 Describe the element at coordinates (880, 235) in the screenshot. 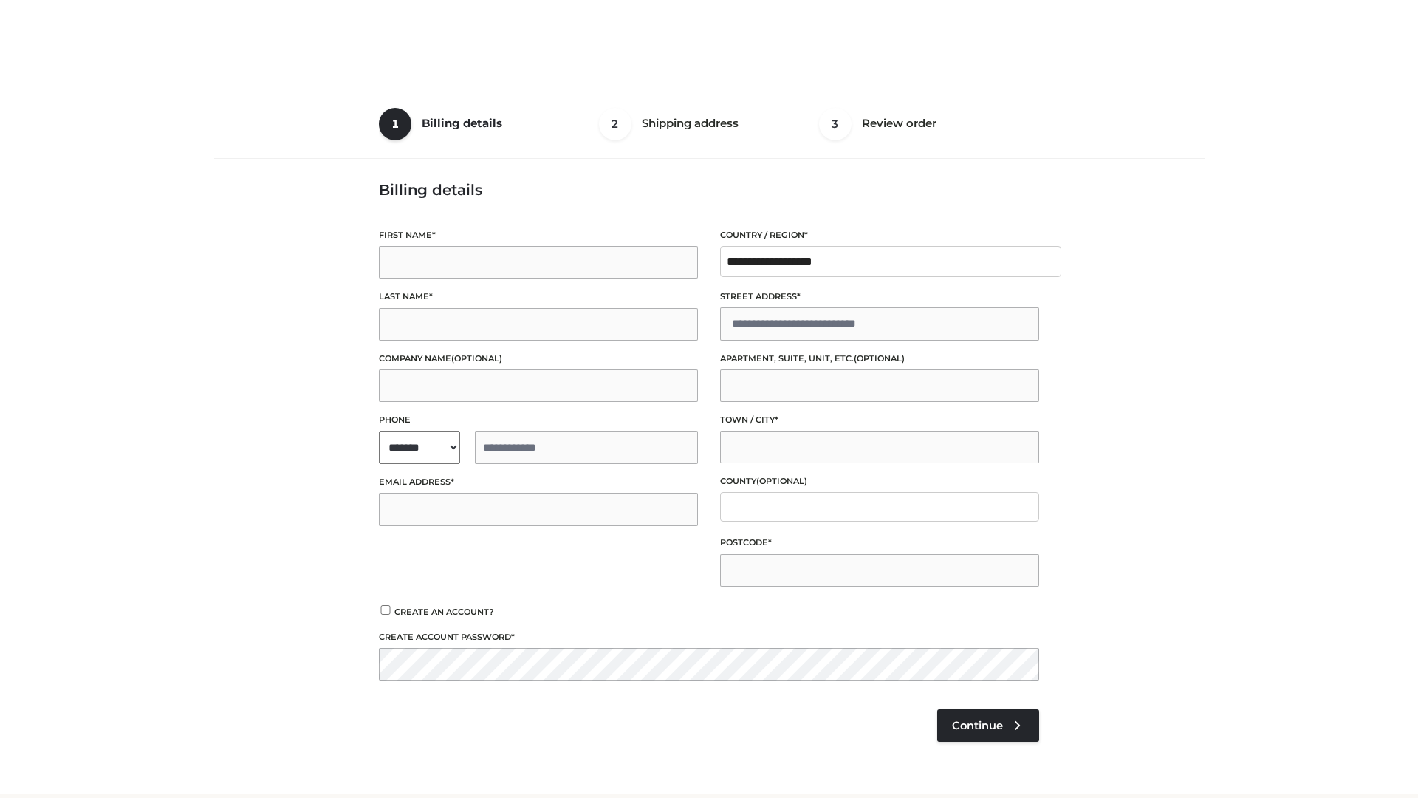

I see `label: Country / Region` at that location.